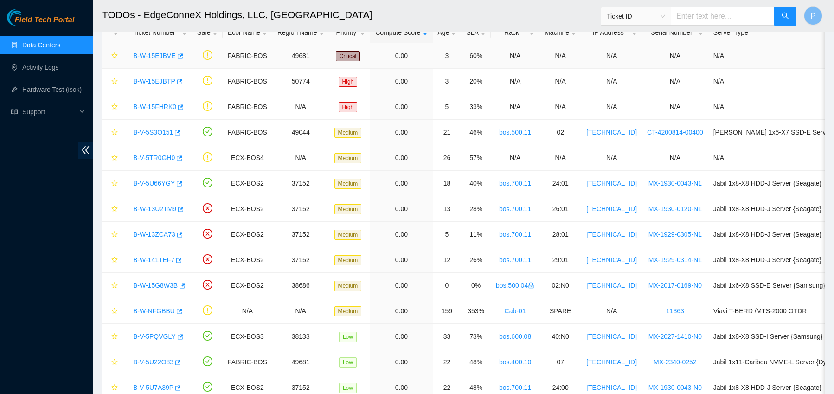  I want to click on td: 21, so click(447, 132).